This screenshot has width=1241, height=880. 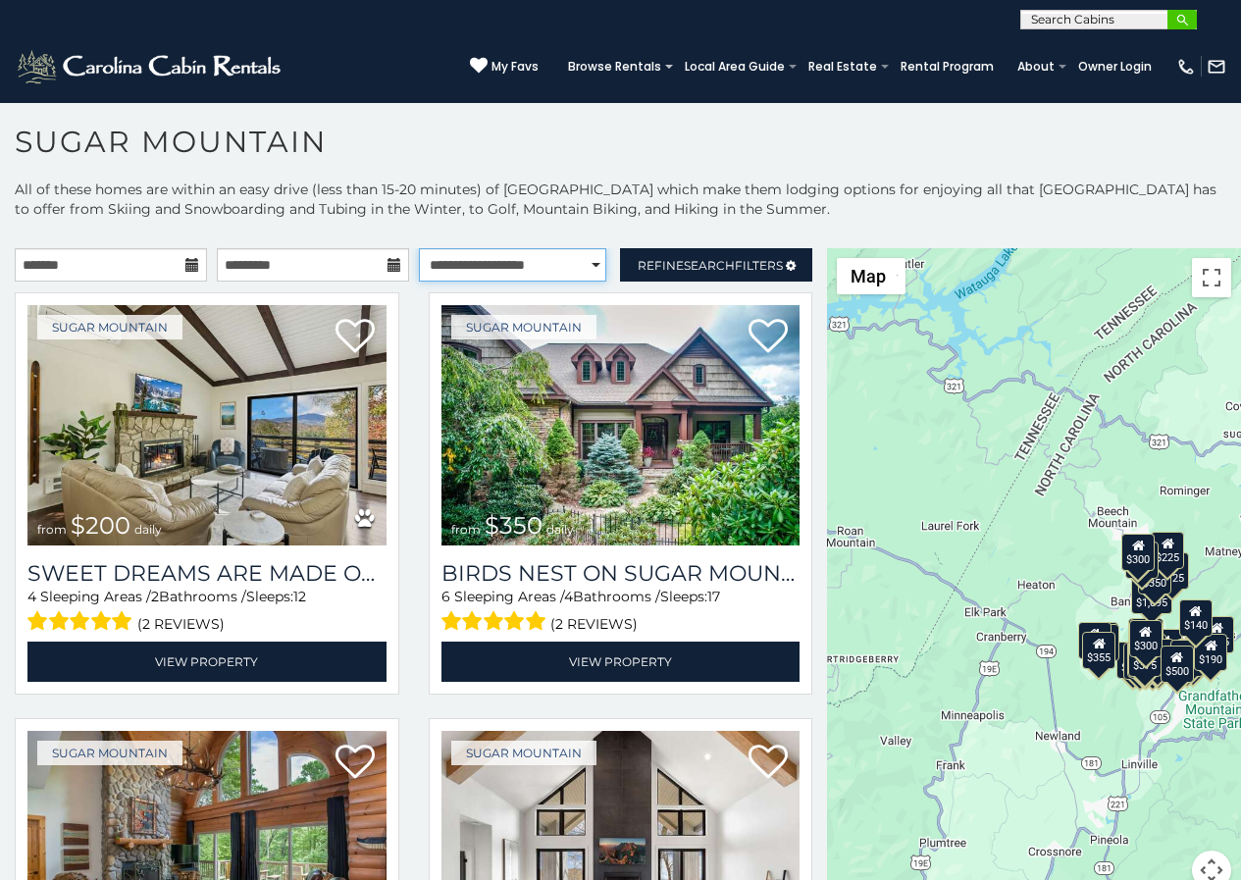 I want to click on span: 17, so click(x=713, y=597).